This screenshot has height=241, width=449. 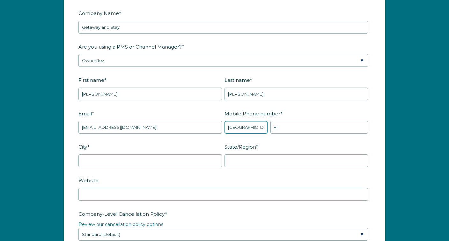 What do you see at coordinates (237, 80) in the screenshot?
I see `span: Last name` at bounding box center [237, 80].